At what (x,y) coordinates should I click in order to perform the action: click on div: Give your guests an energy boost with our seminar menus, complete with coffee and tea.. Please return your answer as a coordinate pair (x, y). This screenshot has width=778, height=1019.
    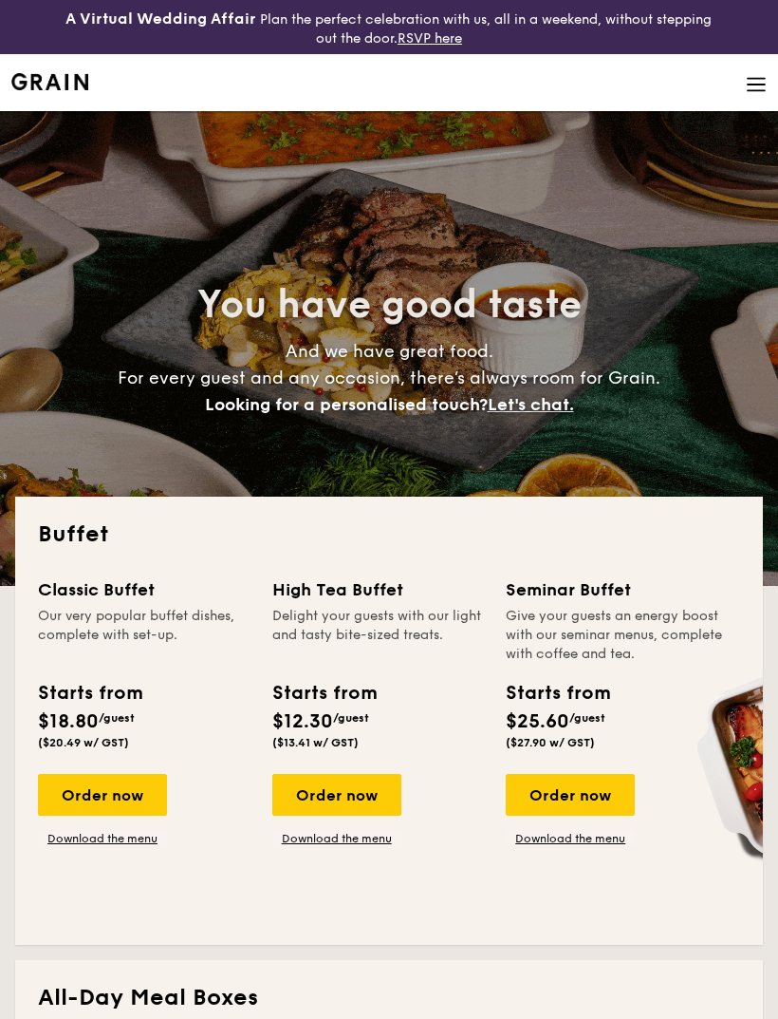
    Looking at the image, I should click on (617, 635).